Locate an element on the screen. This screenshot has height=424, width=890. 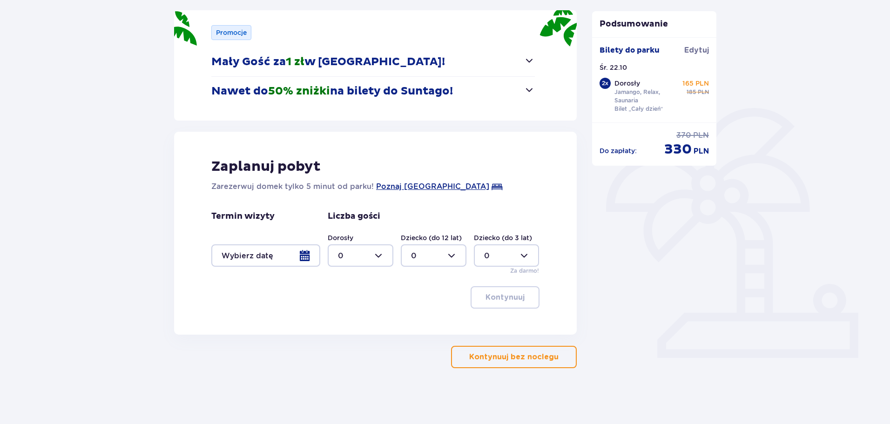
p: Podsumowanie is located at coordinates (654, 24).